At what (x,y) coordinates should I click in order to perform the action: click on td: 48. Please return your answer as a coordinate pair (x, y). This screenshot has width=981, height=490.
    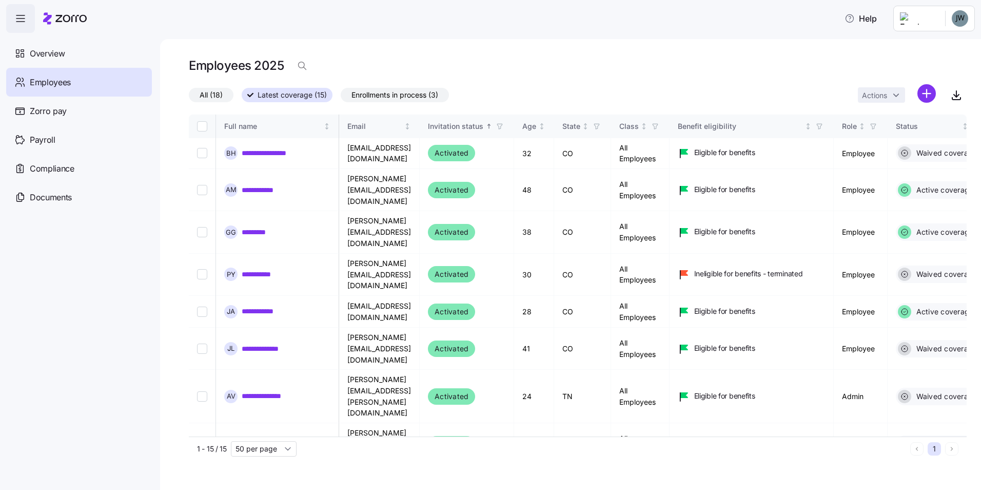
    Looking at the image, I should click on (534, 190).